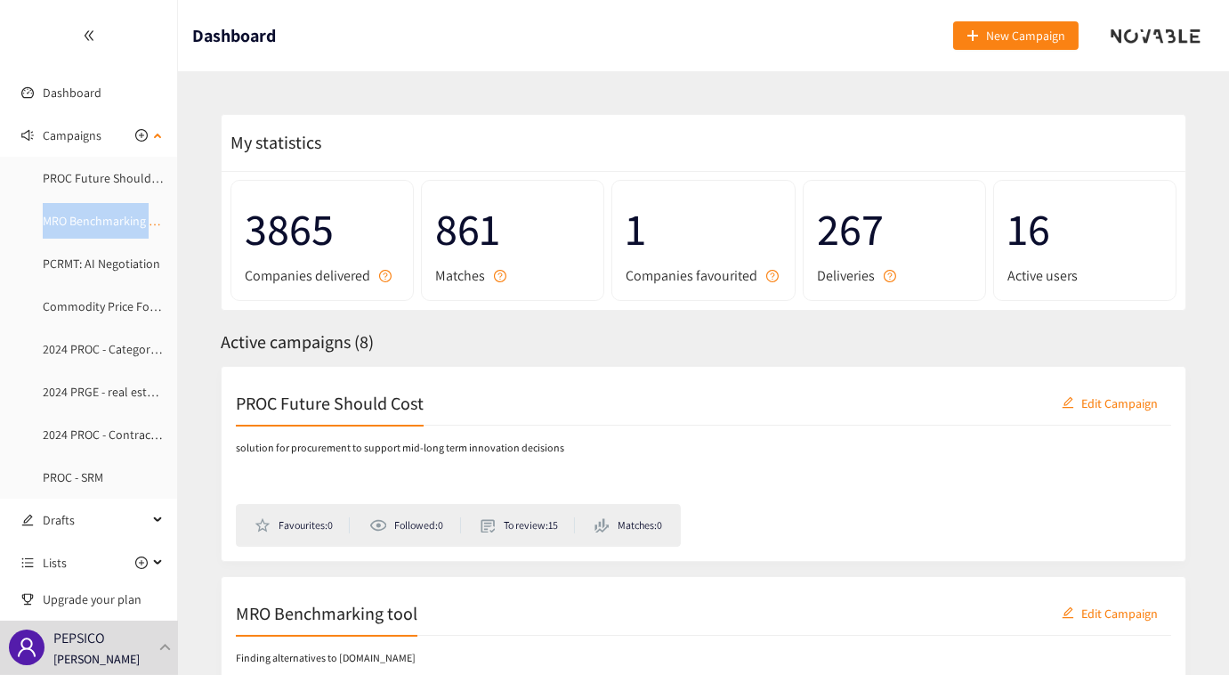 This screenshot has width=1229, height=675. Describe the element at coordinates (28, 562) in the screenshot. I see `span: unordered-list` at that location.